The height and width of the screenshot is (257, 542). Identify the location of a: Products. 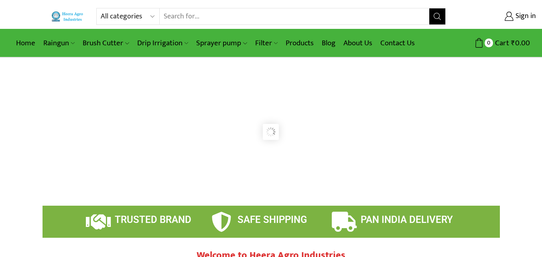
(300, 43).